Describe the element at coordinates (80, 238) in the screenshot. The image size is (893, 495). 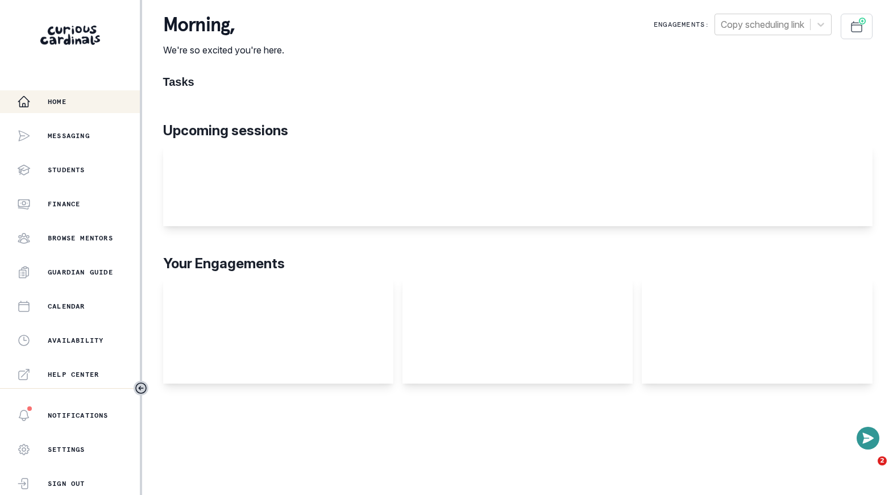
I see `p: Browse Mentors` at that location.